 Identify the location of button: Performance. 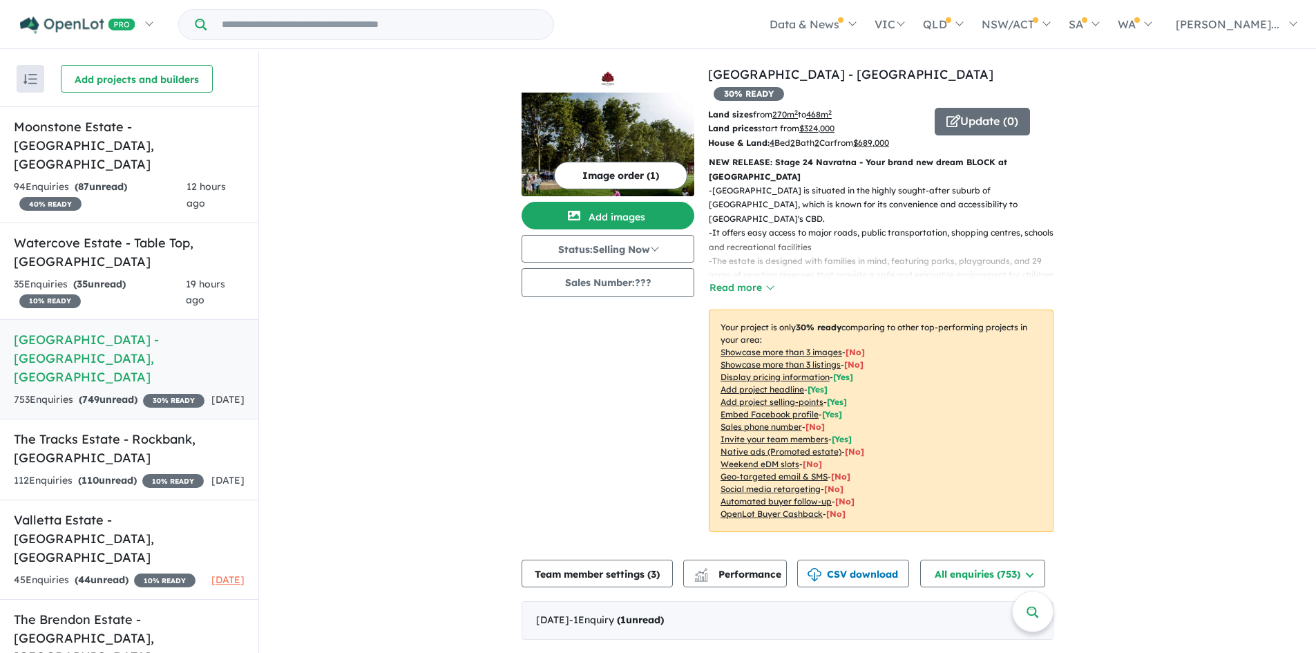
(735, 573).